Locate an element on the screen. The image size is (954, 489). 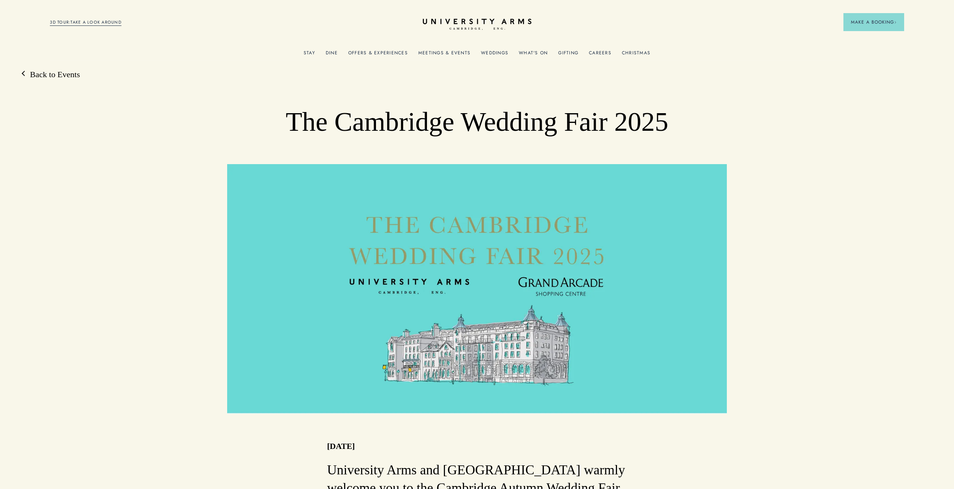
img: Arrow icon is located at coordinates (895, 22).